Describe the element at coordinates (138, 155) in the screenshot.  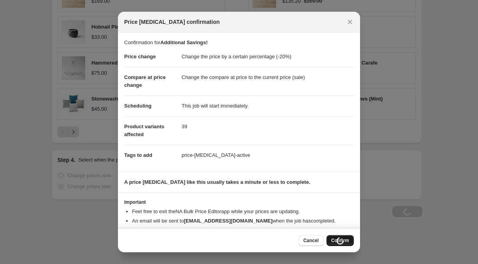
I see `span: Tags to add` at that location.